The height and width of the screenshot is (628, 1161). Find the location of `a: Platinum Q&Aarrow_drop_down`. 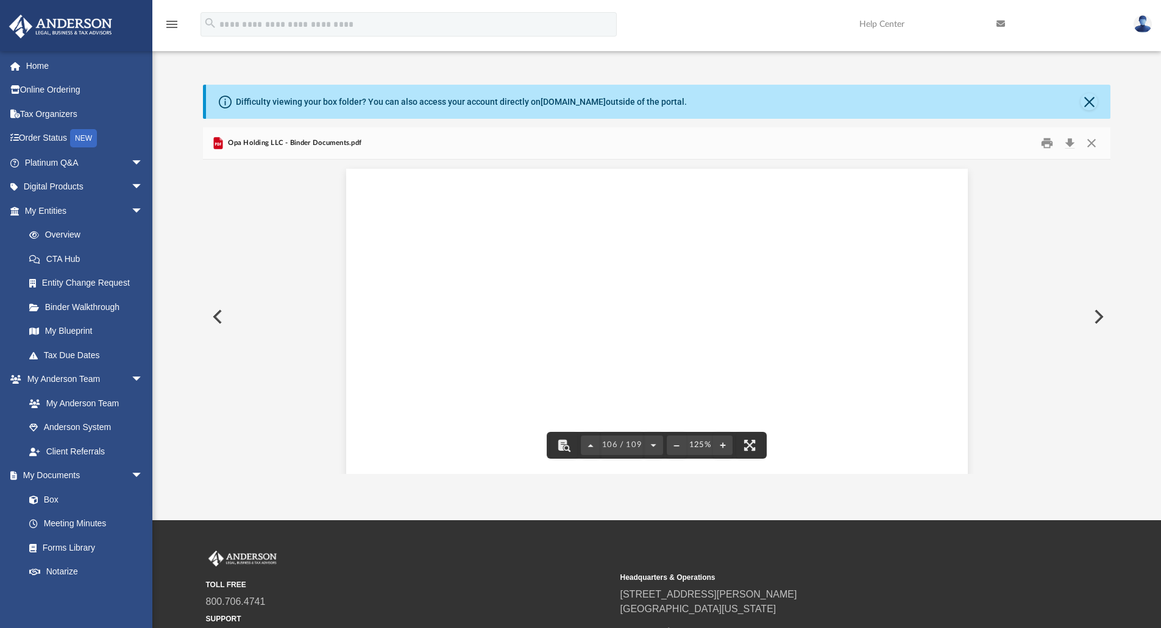

a: Platinum Q&Aarrow_drop_down is located at coordinates (85, 163).